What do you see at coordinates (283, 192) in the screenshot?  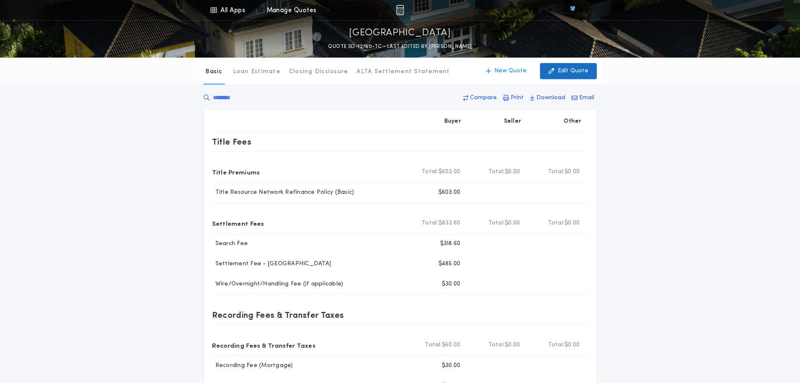 I see `p: Title Resource Network Refinance Policy (Basic)` at bounding box center [283, 192].